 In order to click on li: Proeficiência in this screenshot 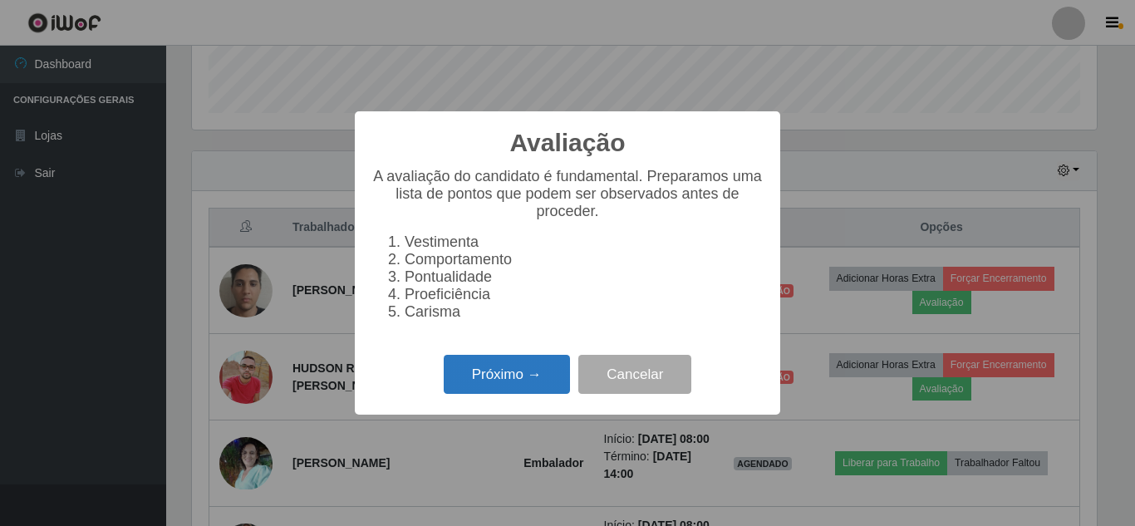, I will do `click(584, 294)`.